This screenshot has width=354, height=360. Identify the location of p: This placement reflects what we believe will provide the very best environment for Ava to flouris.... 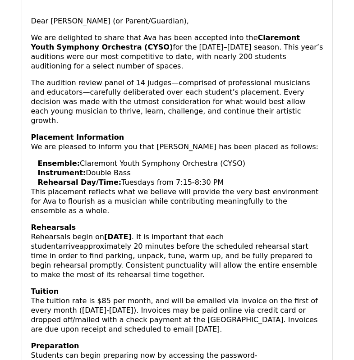
(177, 201).